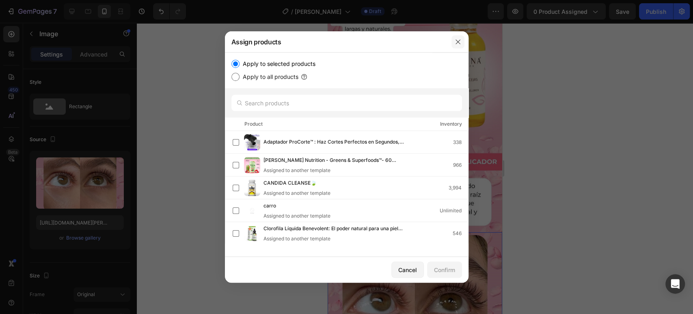 The height and width of the screenshot is (314, 693). What do you see at coordinates (254, 124) in the screenshot?
I see `div: Product` at bounding box center [254, 124].